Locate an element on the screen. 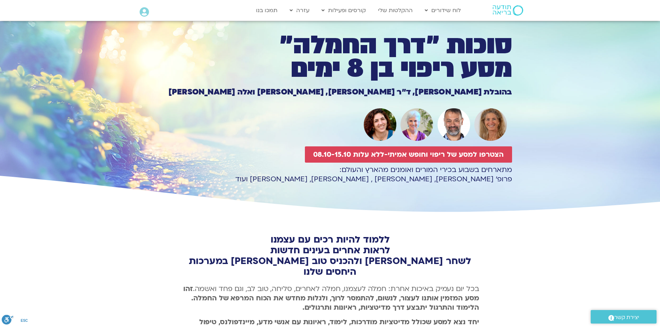 Image resolution: width=660 pixels, height=327 pixels. a: תמכו בנו is located at coordinates (267, 10).